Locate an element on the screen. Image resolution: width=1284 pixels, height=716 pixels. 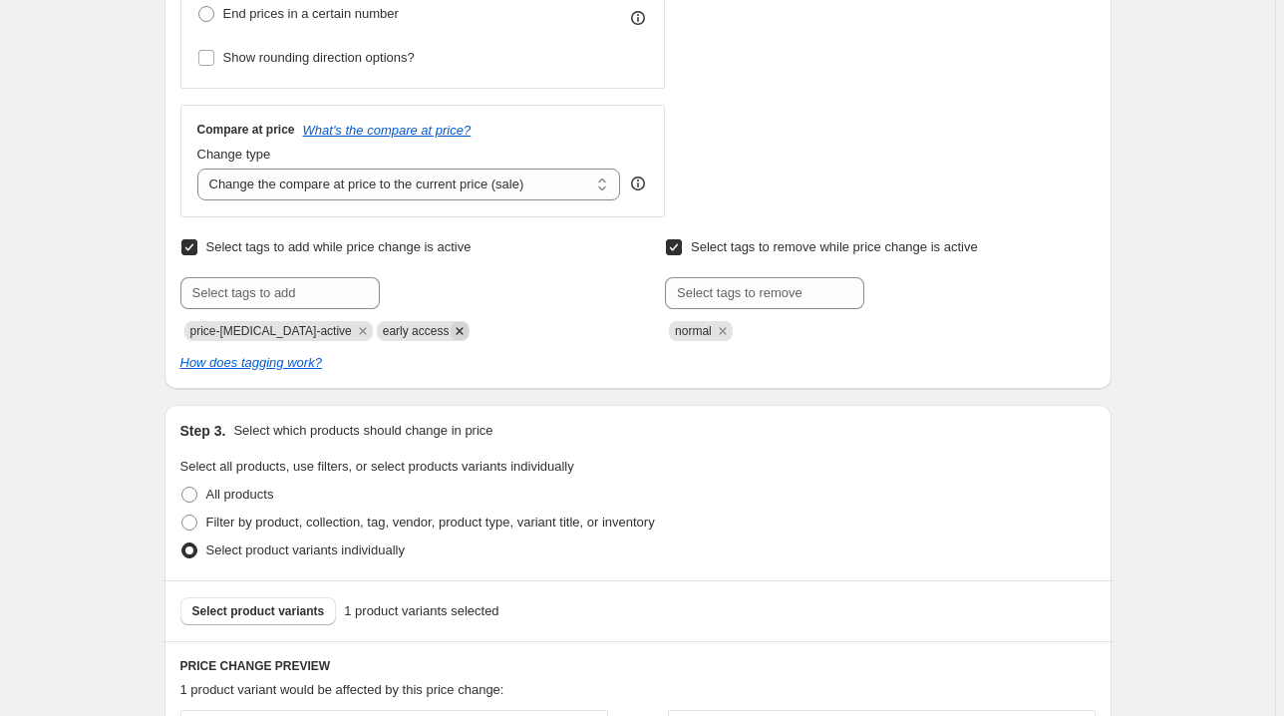
span: Filter by product, collection, tag, vendor, product type, variant title, or inventory is located at coordinates (431, 521).